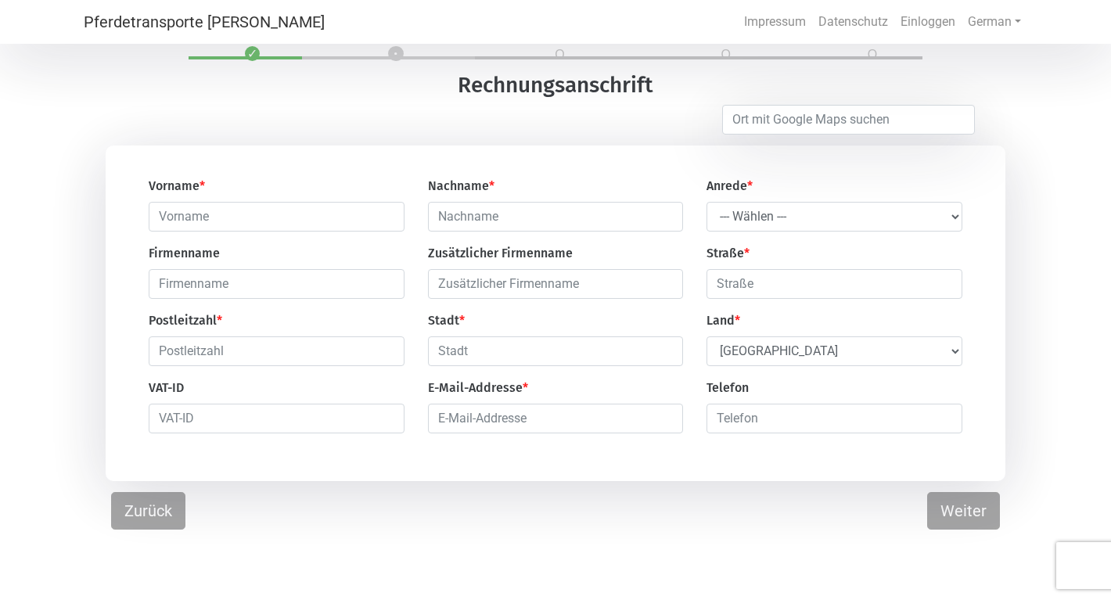  Describe the element at coordinates (276, 419) in the screenshot. I see `input: VAT-ID` at that location.